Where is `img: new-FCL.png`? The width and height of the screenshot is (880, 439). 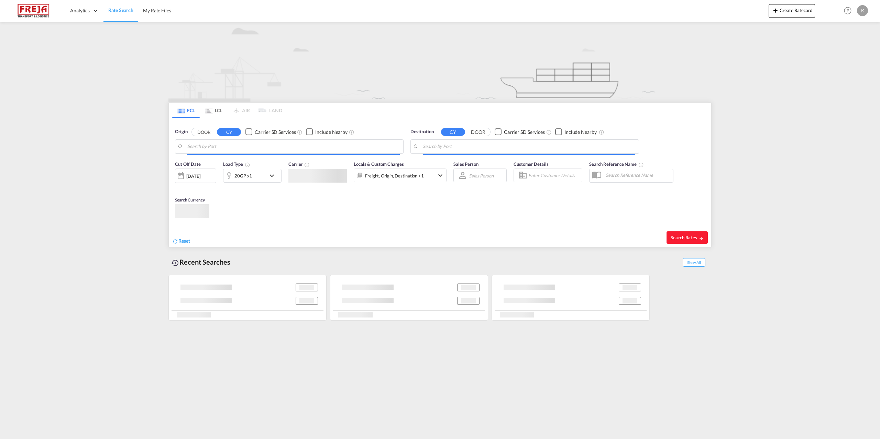
img: new-FCL.png is located at coordinates (440, 62).